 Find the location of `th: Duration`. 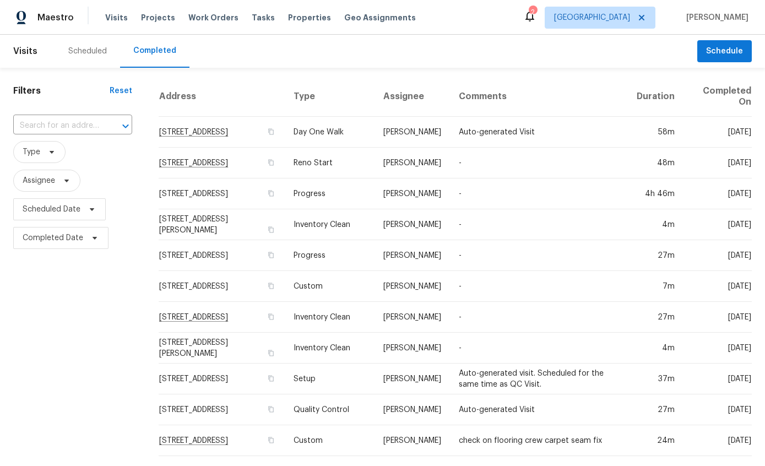

th: Duration is located at coordinates (655, 96).